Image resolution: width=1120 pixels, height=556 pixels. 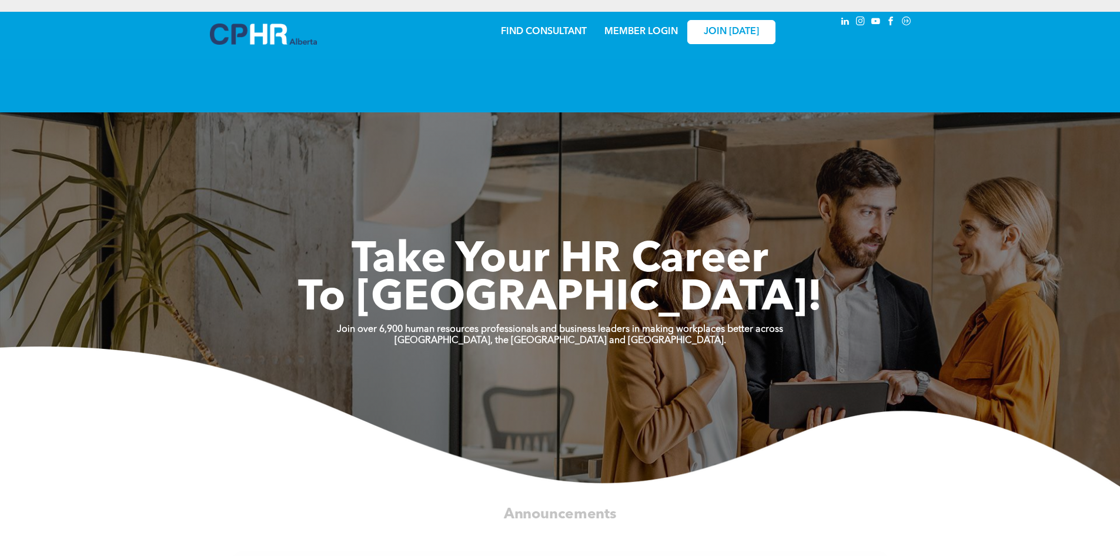 I want to click on a: instagram, so click(x=861, y=22).